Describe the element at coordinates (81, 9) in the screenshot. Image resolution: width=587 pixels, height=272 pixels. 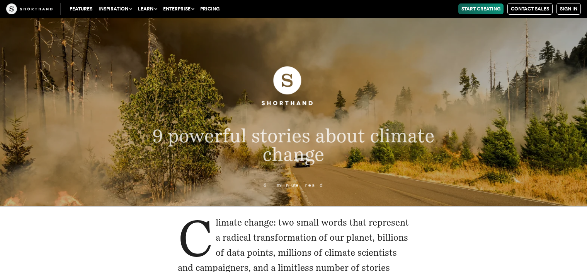
I see `a: Features` at that location.